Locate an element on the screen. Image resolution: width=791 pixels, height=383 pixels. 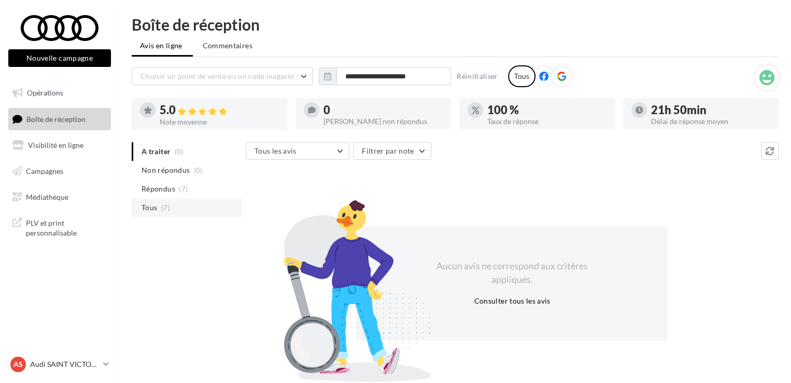
div: Aucun avis ne correspond aux critères appliqués. is located at coordinates (512, 272).